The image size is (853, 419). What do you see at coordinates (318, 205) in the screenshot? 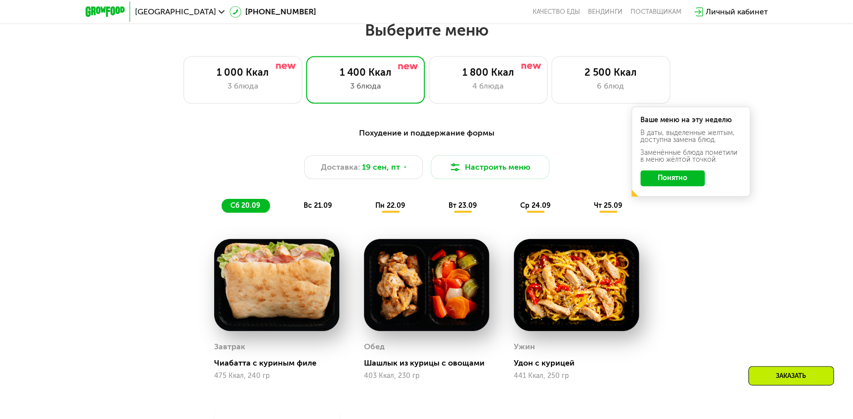
I see `span: вс 21.09` at bounding box center [318, 205].